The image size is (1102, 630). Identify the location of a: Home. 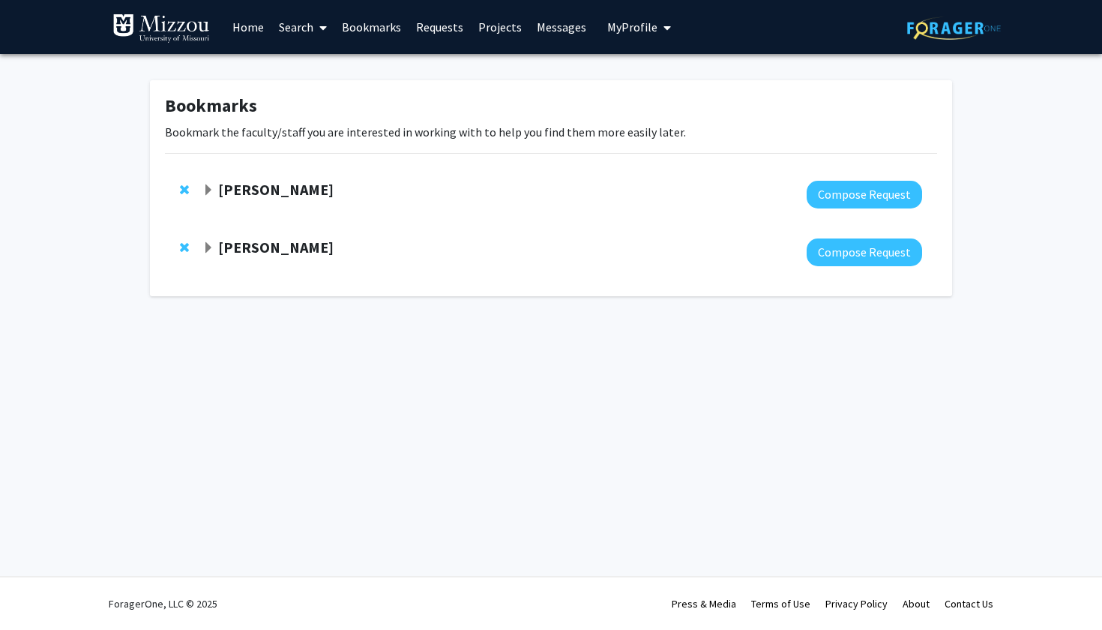
(248, 27).